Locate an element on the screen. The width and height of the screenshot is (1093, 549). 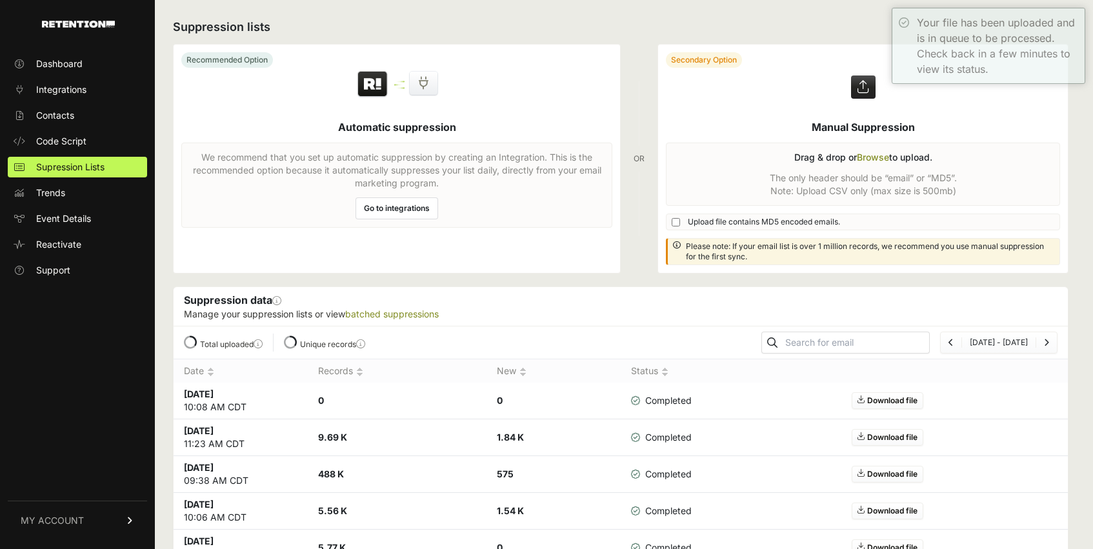
input: Upload file contains MD5 encoded emails. is located at coordinates (676, 222).